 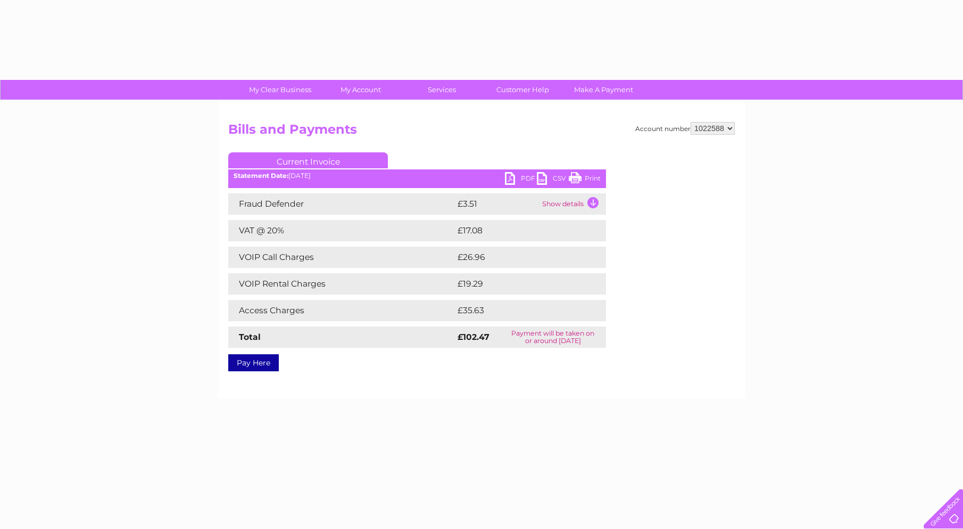 What do you see at coordinates (523, 89) in the screenshot?
I see `a: Customer Help` at bounding box center [523, 89].